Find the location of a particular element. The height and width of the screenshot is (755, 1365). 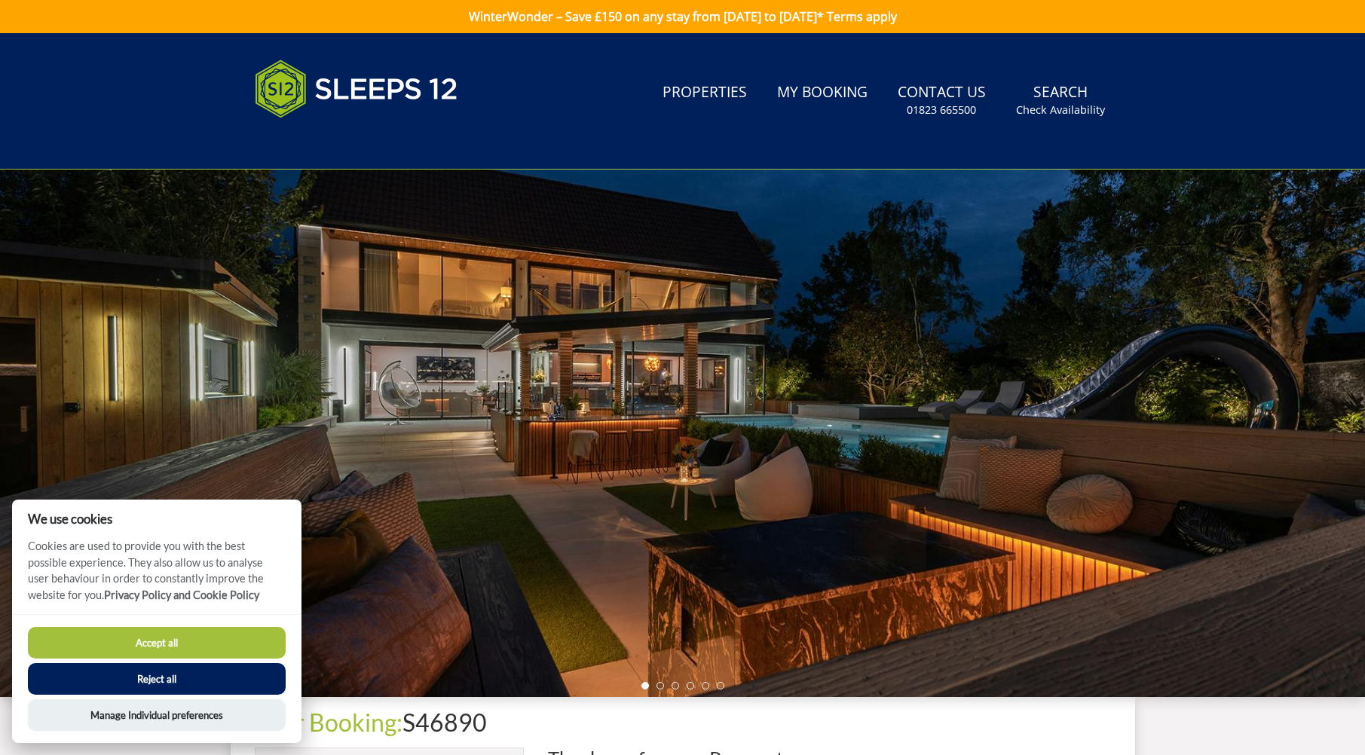

button: Accept all is located at coordinates (157, 643).